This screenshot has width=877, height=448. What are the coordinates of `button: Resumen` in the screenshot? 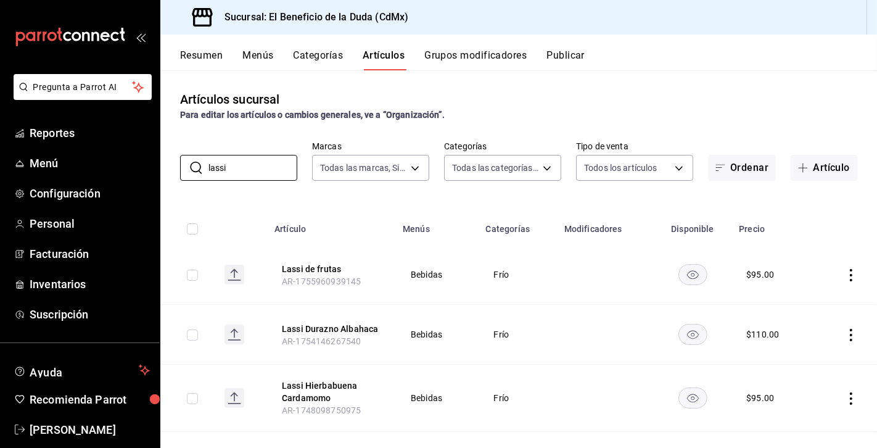 It's located at (201, 60).